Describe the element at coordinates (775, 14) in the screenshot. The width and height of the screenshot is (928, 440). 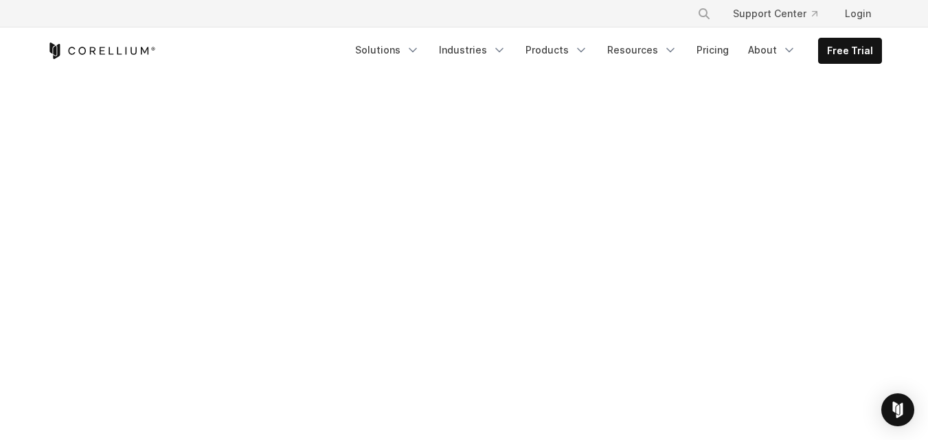
I see `a: Support Center` at that location.